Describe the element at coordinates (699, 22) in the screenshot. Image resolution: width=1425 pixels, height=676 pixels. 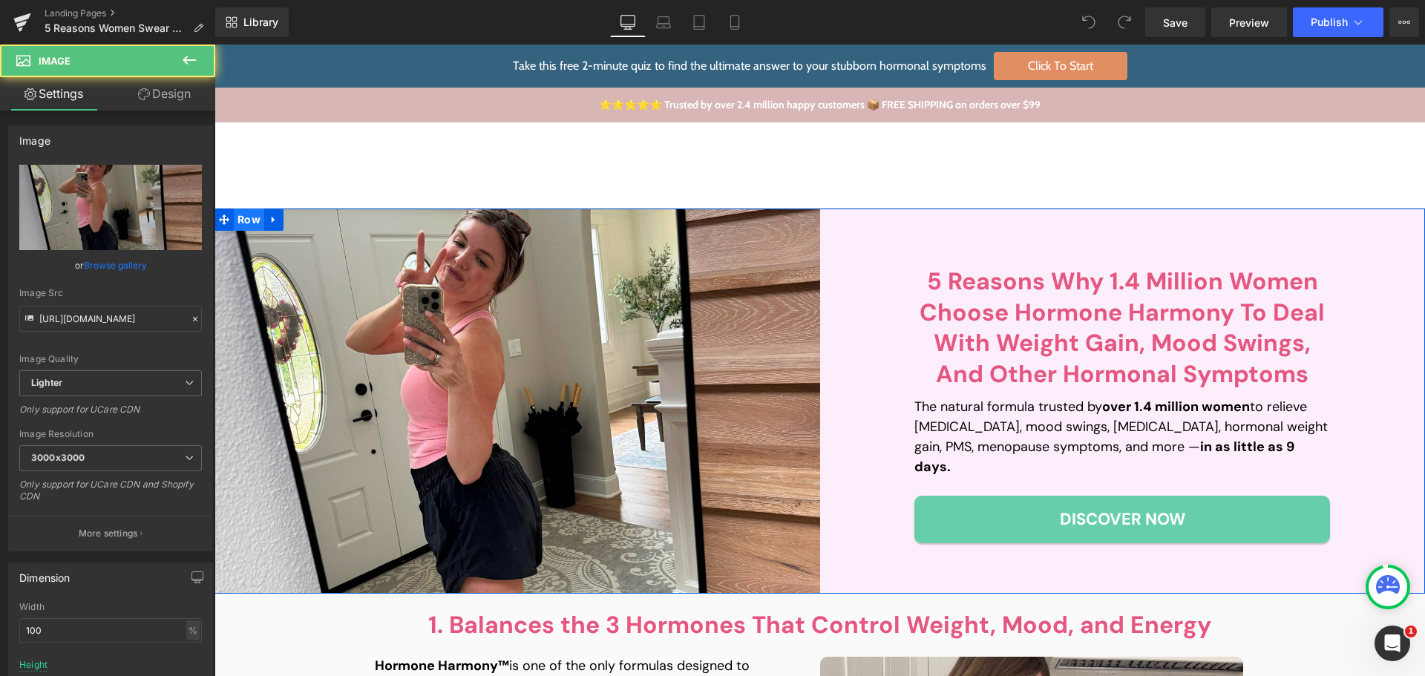
I see `a: Tablet` at that location.